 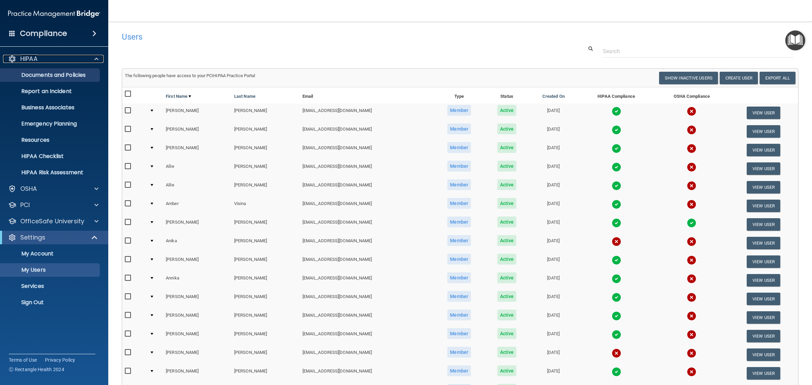 I want to click on button: Open Resource Center, so click(x=795, y=40).